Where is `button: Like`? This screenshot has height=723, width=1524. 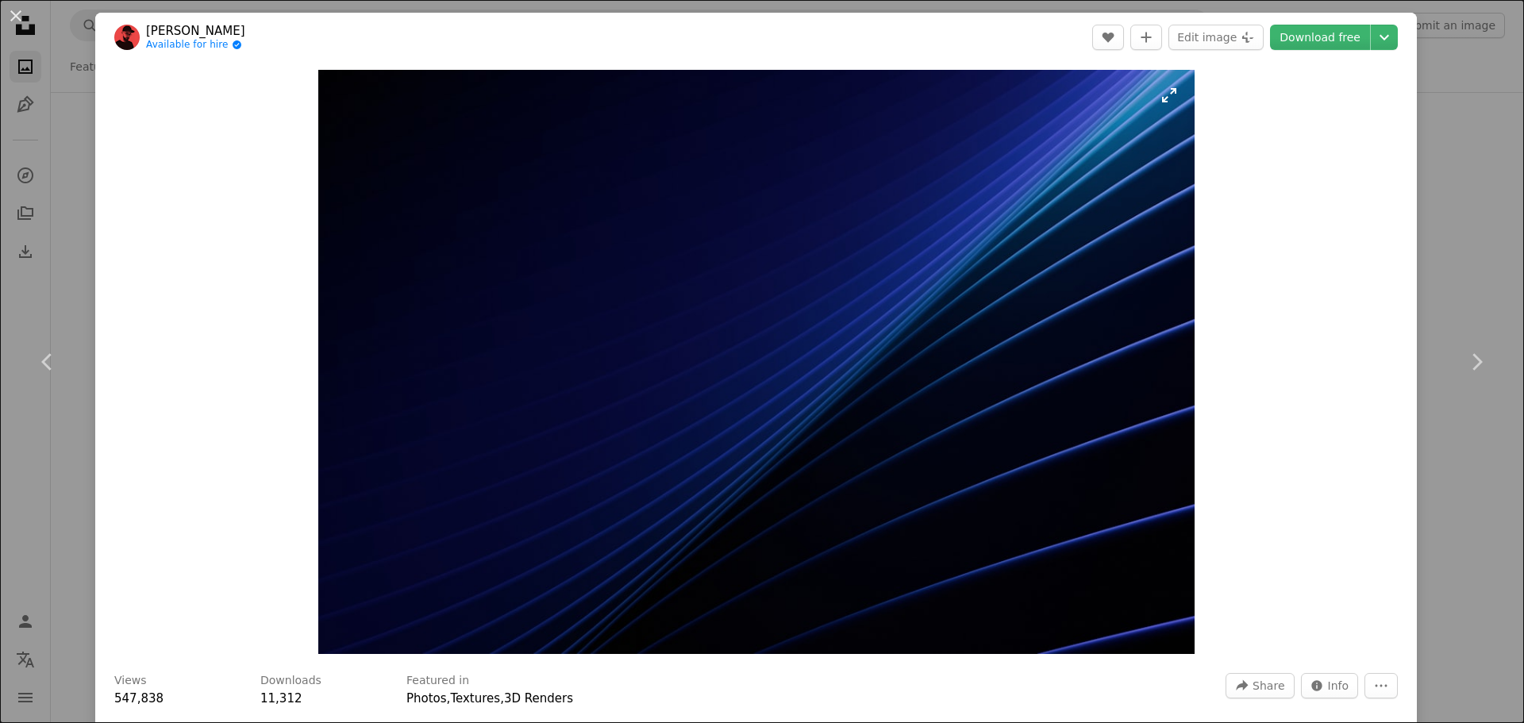 button: Like is located at coordinates (1108, 37).